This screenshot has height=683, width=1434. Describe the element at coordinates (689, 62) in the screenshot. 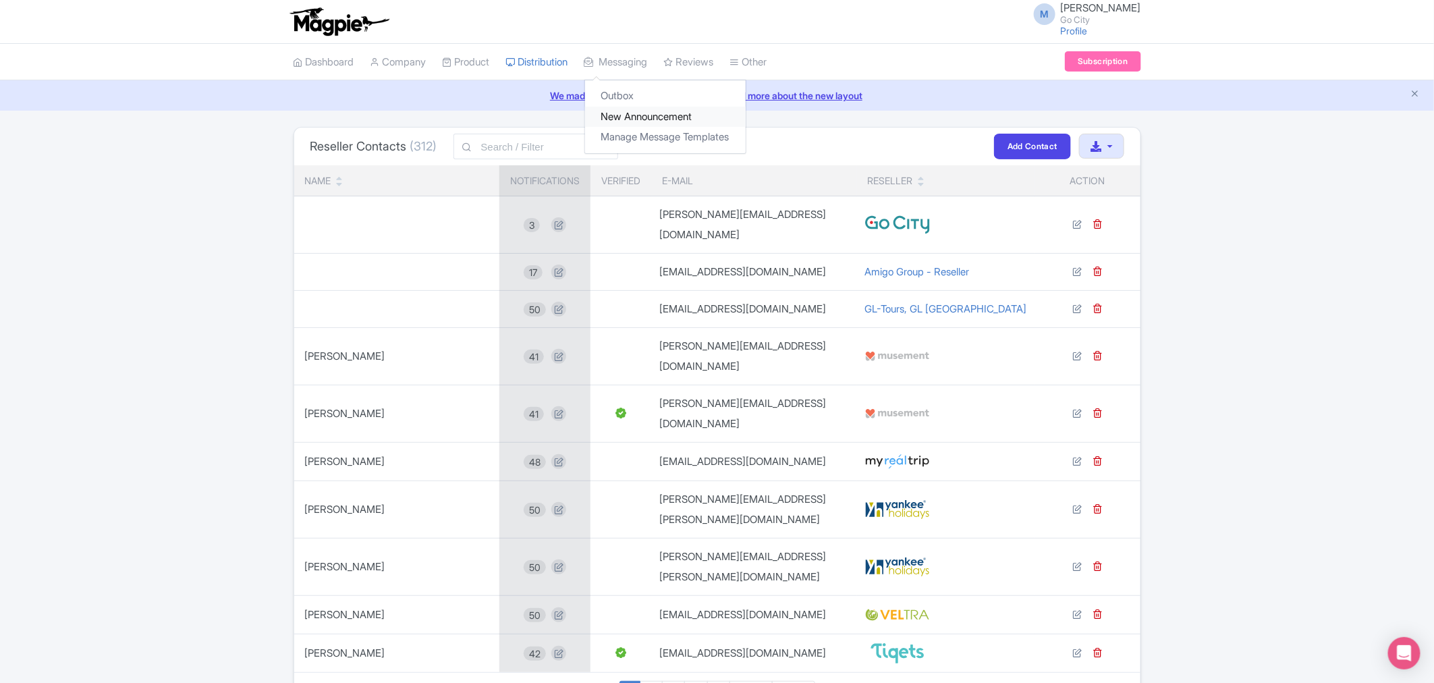

I see `a: Reviews` at that location.